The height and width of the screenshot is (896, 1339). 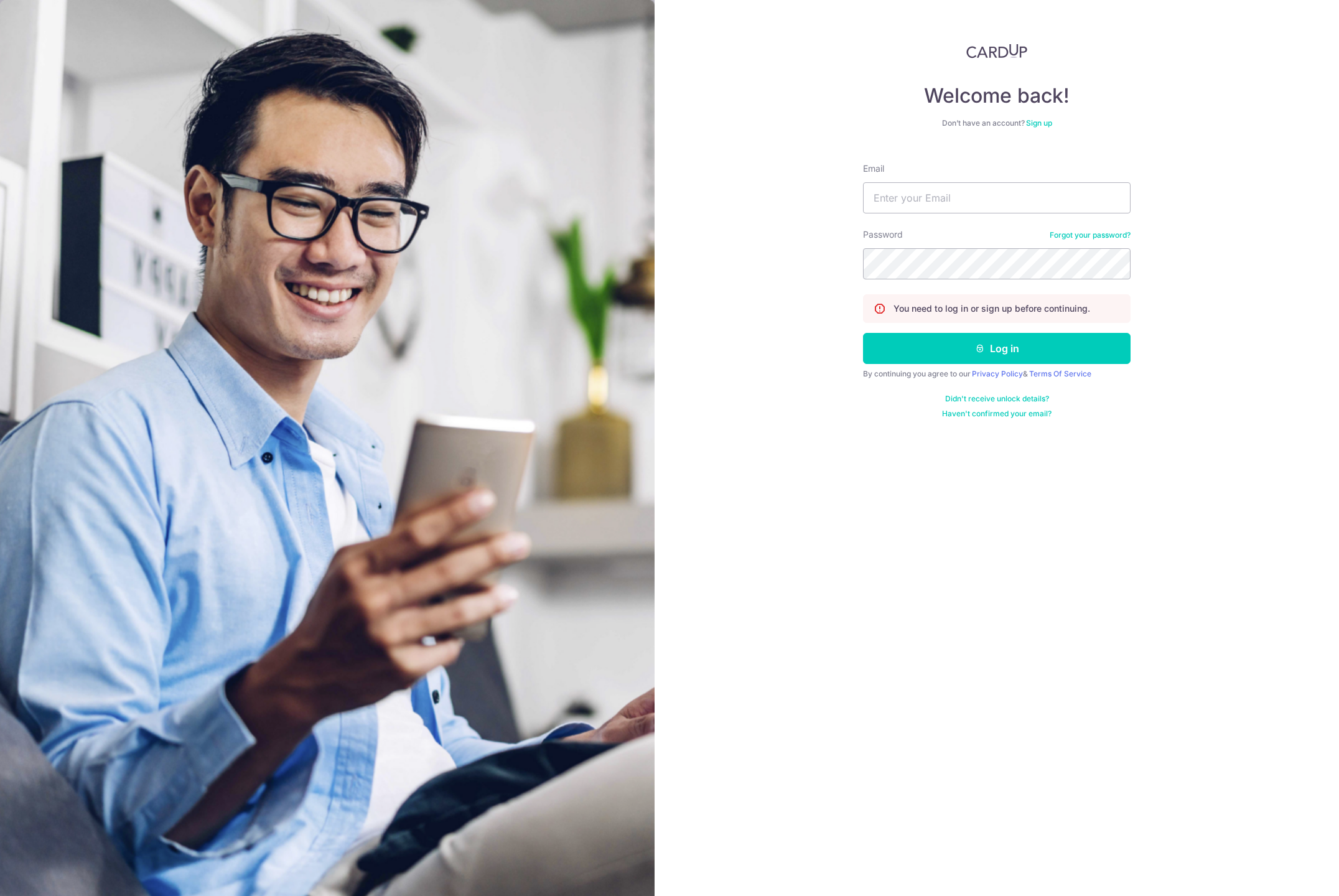 I want to click on a: Privacy Policy, so click(x=997, y=374).